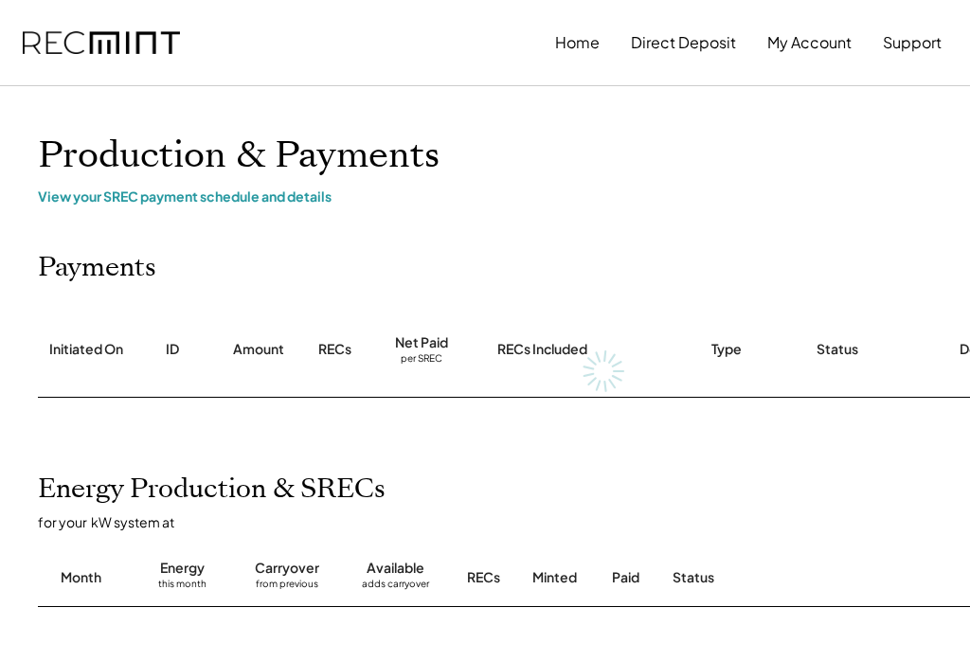 The width and height of the screenshot is (970, 661). Describe the element at coordinates (395, 569) in the screenshot. I see `div: Available` at that location.